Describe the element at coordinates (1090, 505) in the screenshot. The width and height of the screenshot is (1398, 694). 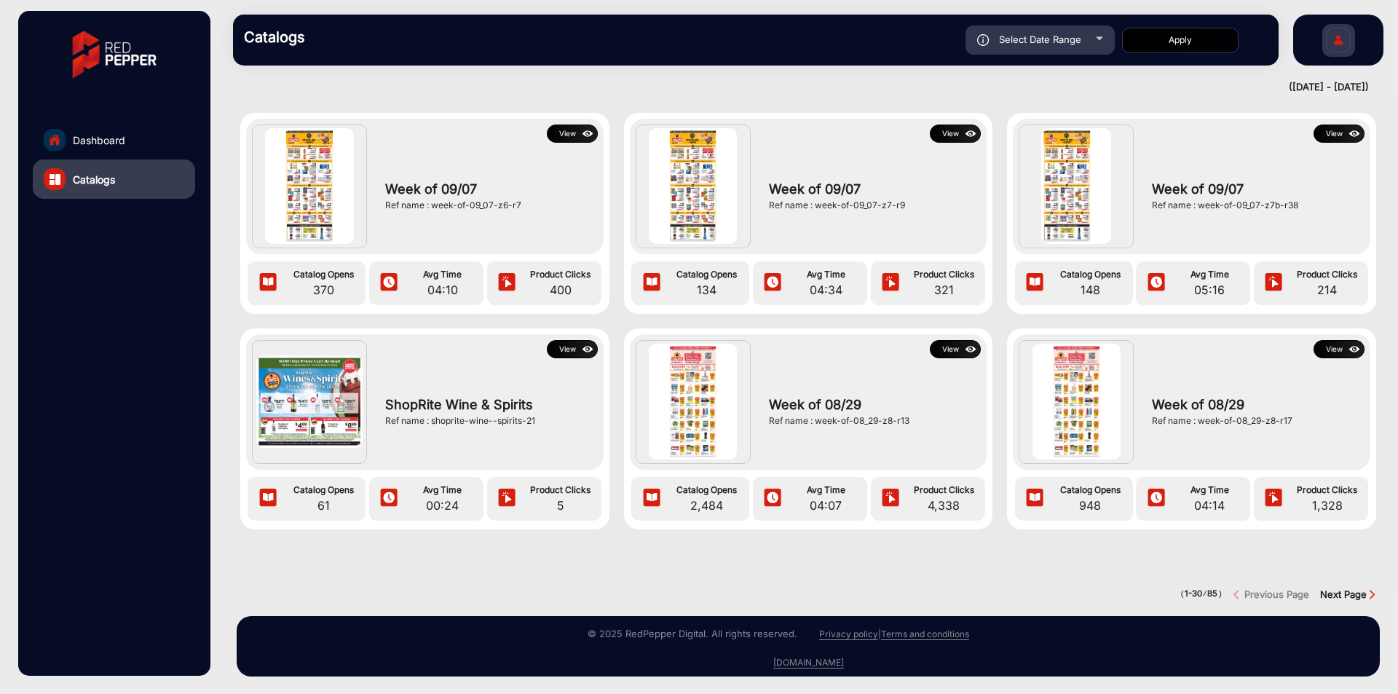
I see `span: 948` at that location.